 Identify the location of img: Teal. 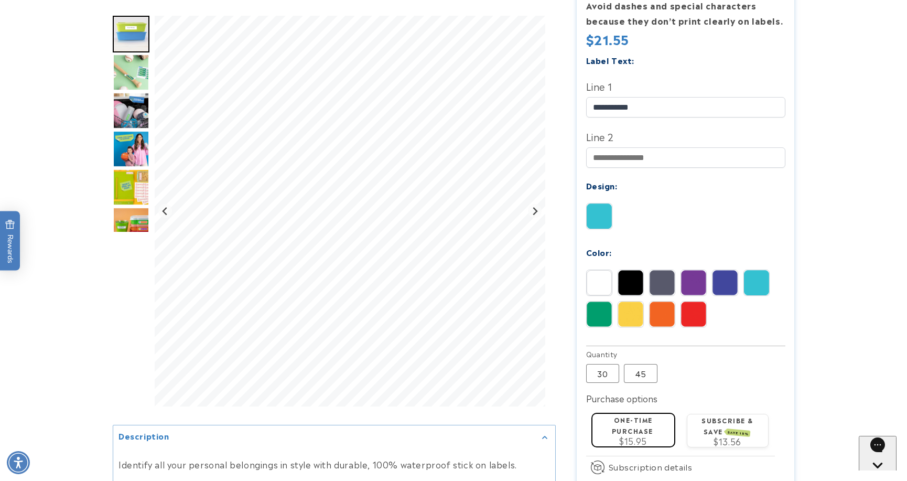
(756, 282).